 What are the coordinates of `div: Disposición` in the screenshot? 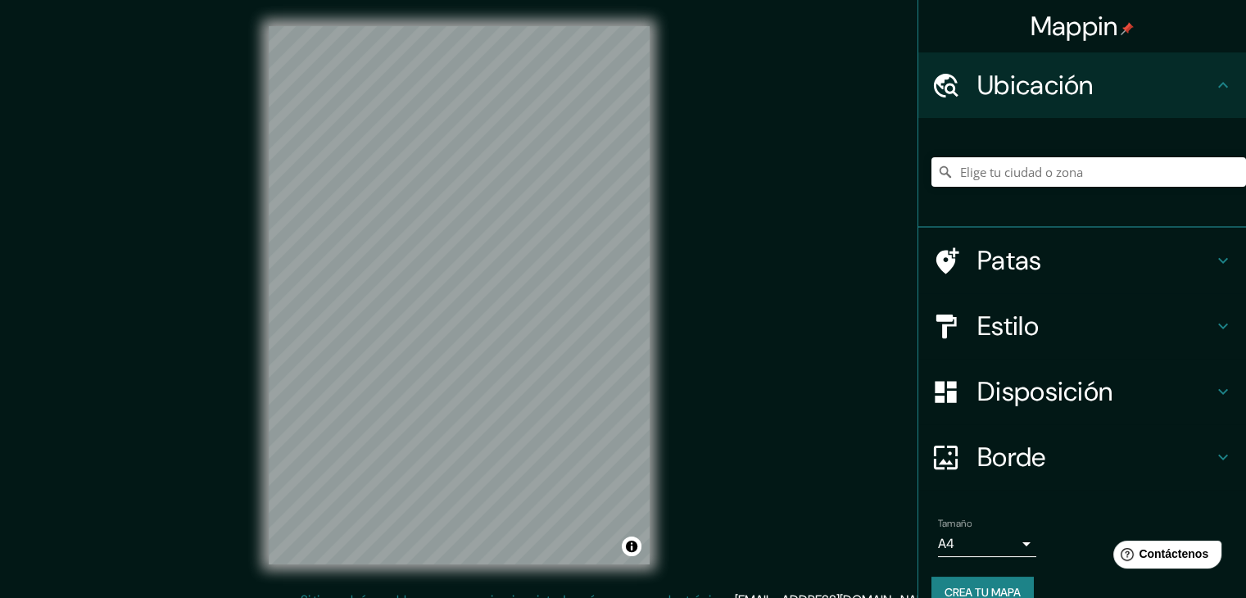 It's located at (1082, 391).